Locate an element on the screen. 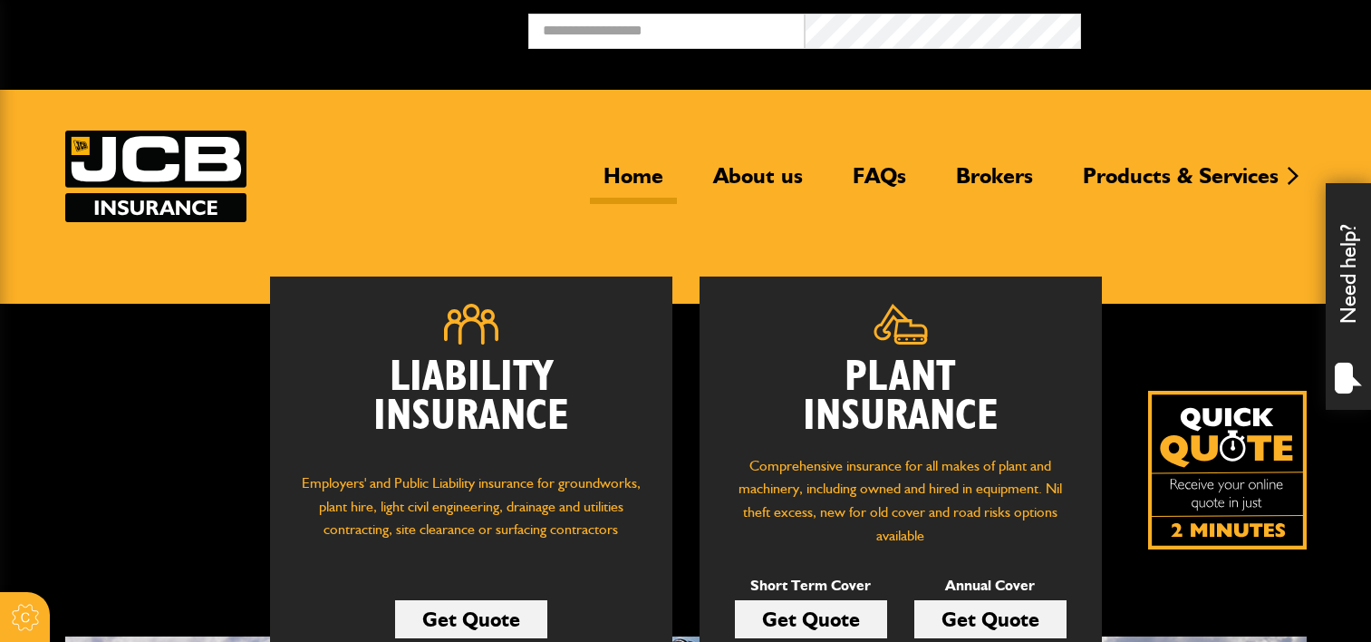  a: FAQs is located at coordinates (879, 183).